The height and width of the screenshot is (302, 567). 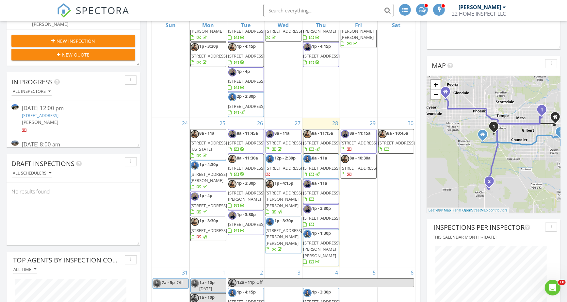 What do you see at coordinates (185, 273) in the screenshot?
I see `a: Go to August 31, 2025` at bounding box center [185, 273].